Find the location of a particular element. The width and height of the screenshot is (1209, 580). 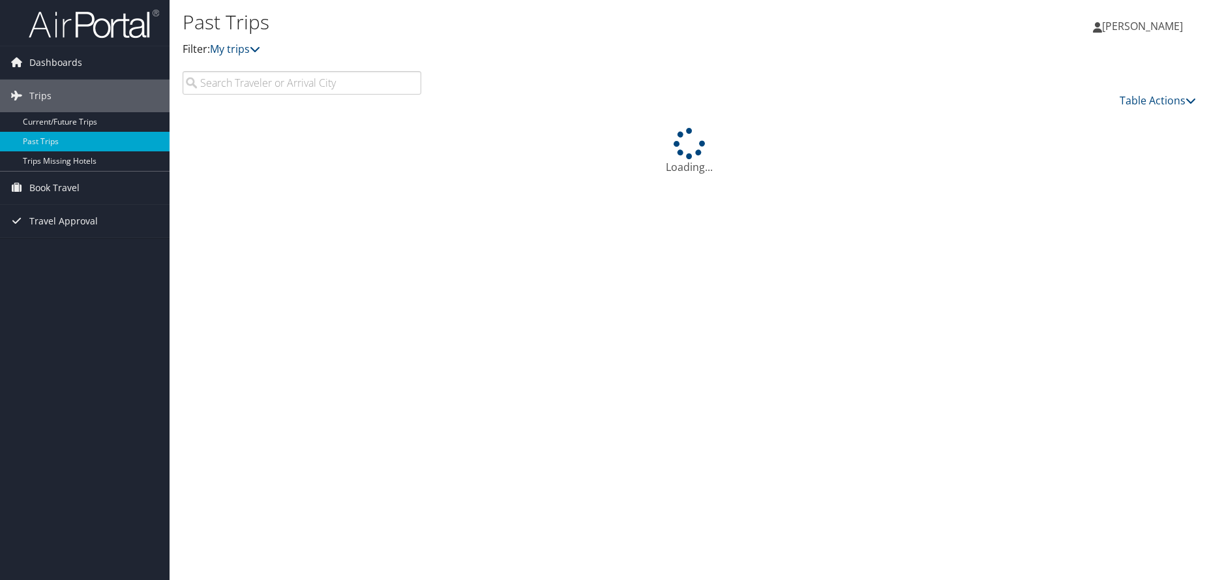

img: airportal-logo.png is located at coordinates (94, 23).